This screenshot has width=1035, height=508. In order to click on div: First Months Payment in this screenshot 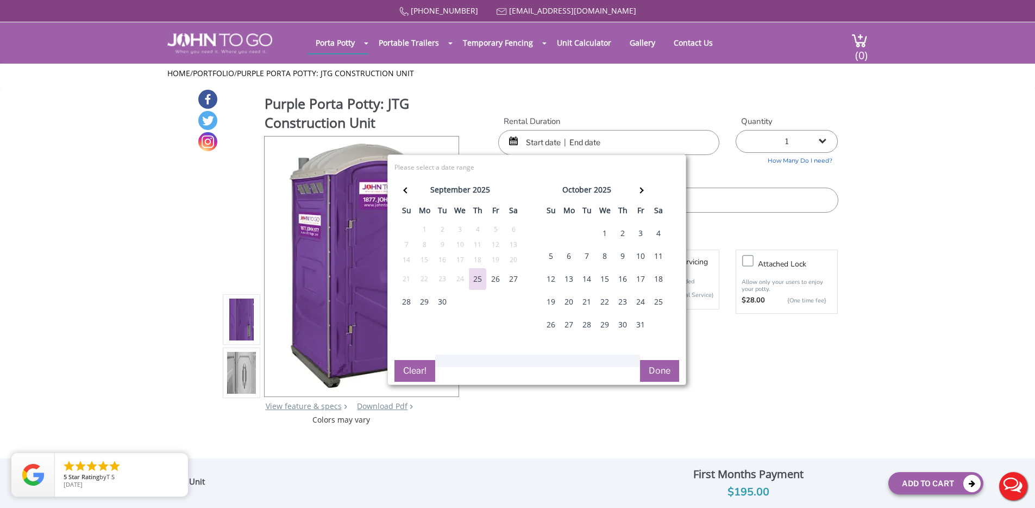, I will do `click(748, 474)`.